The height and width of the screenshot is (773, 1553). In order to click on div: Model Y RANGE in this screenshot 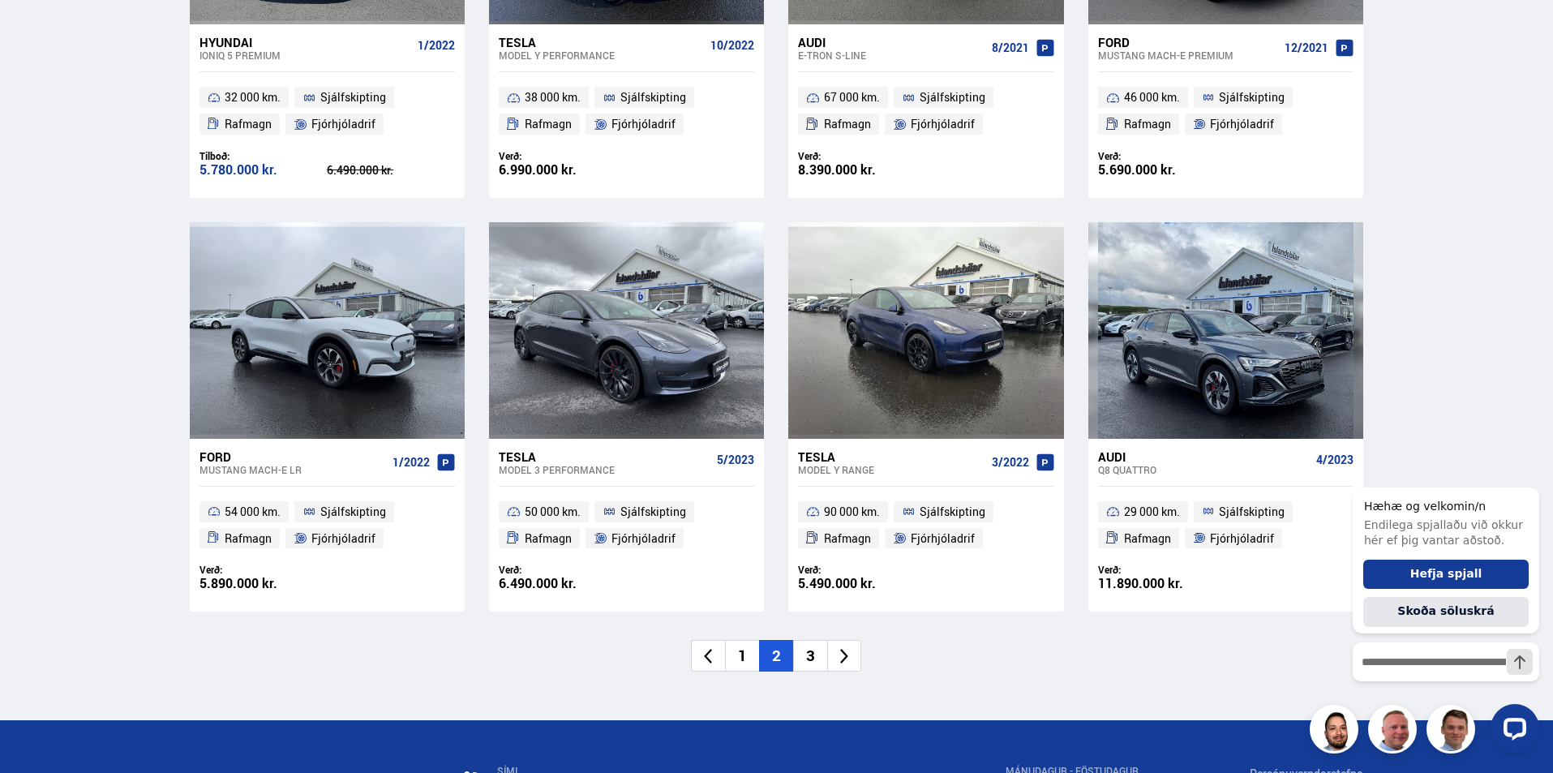, I will do `click(891, 470)`.